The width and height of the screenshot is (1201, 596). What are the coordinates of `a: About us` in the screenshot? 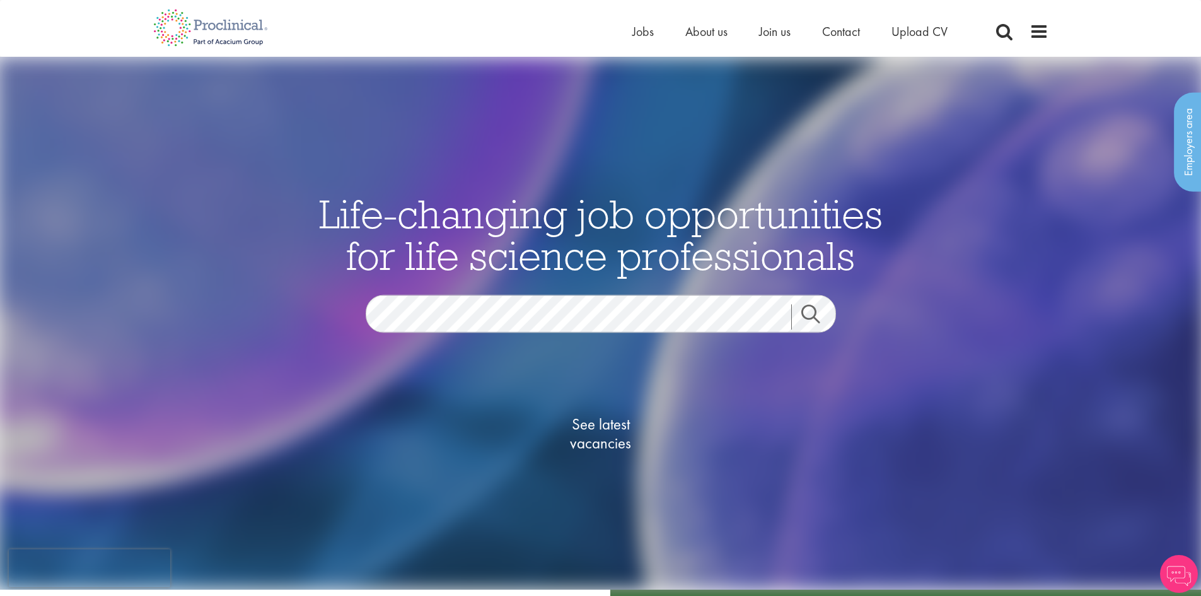 It's located at (706, 32).